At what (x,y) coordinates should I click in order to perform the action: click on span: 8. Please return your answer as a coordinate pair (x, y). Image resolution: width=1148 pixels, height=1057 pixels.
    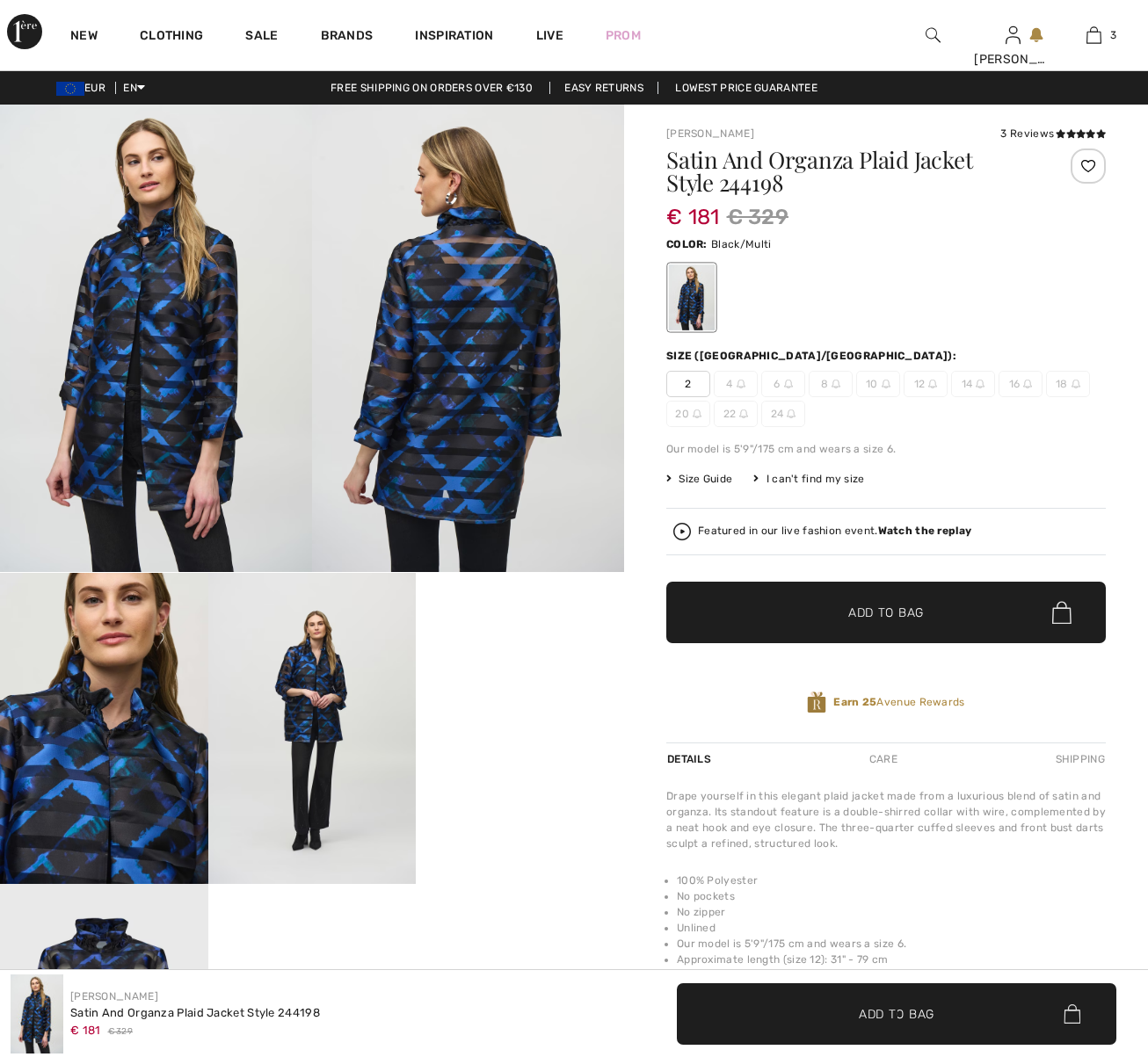
    Looking at the image, I should click on (830, 384).